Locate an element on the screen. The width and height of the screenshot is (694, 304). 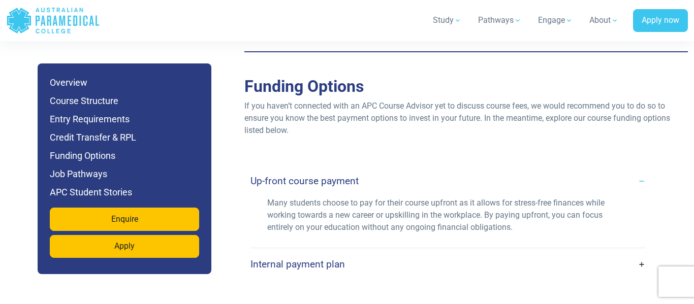
a: Apply now is located at coordinates (661, 21).